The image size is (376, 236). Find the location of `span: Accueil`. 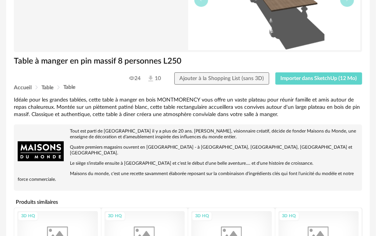

span: Accueil is located at coordinates (23, 88).